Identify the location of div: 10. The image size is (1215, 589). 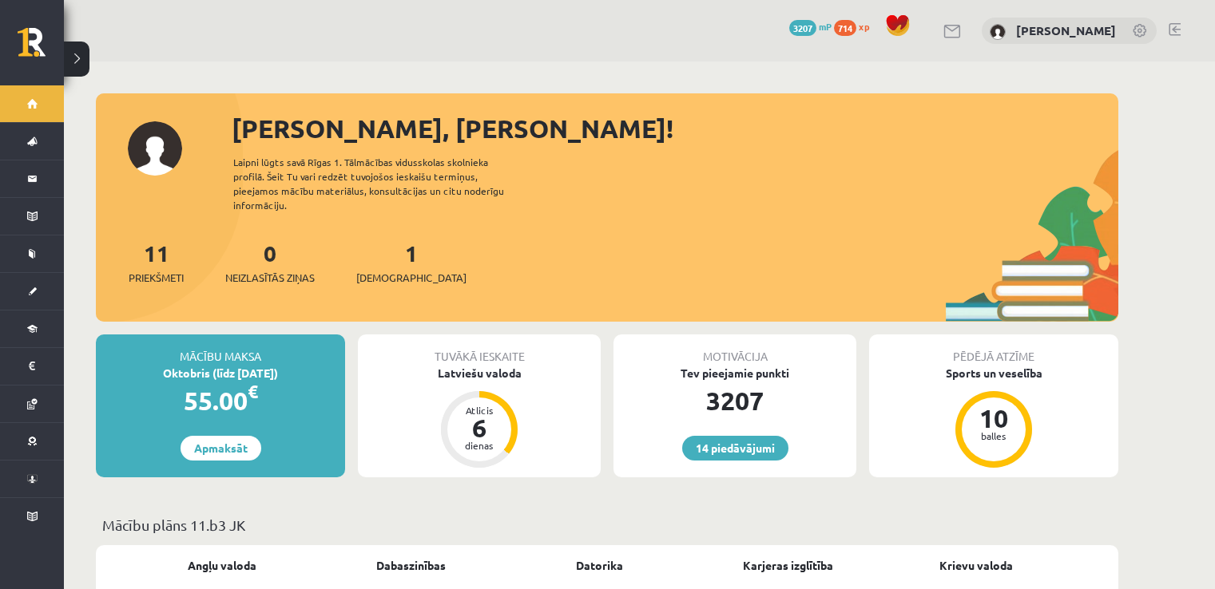
(993, 418).